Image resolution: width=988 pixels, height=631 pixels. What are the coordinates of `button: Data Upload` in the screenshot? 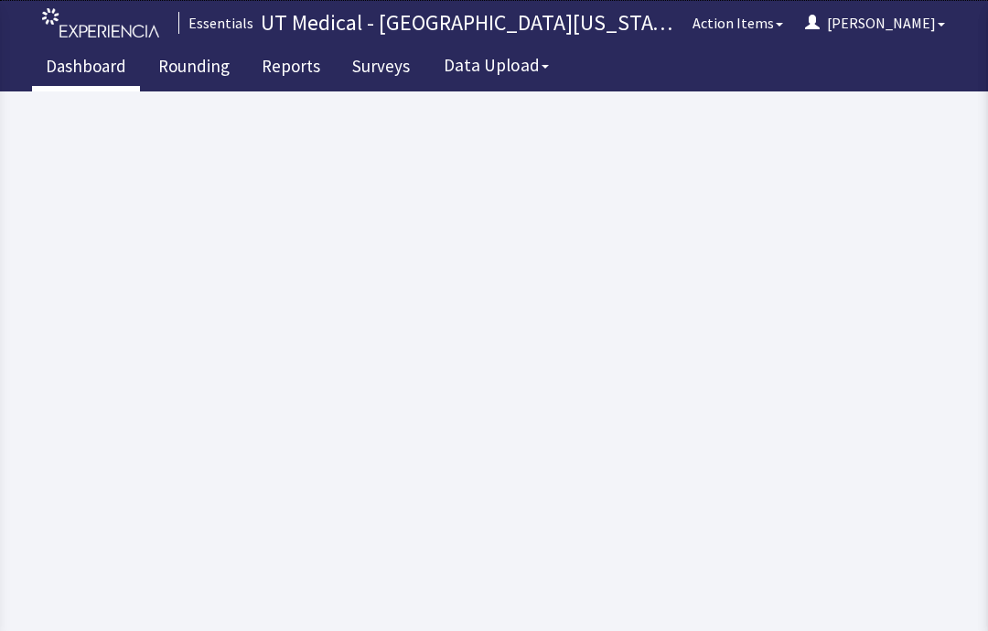 It's located at (496, 65).